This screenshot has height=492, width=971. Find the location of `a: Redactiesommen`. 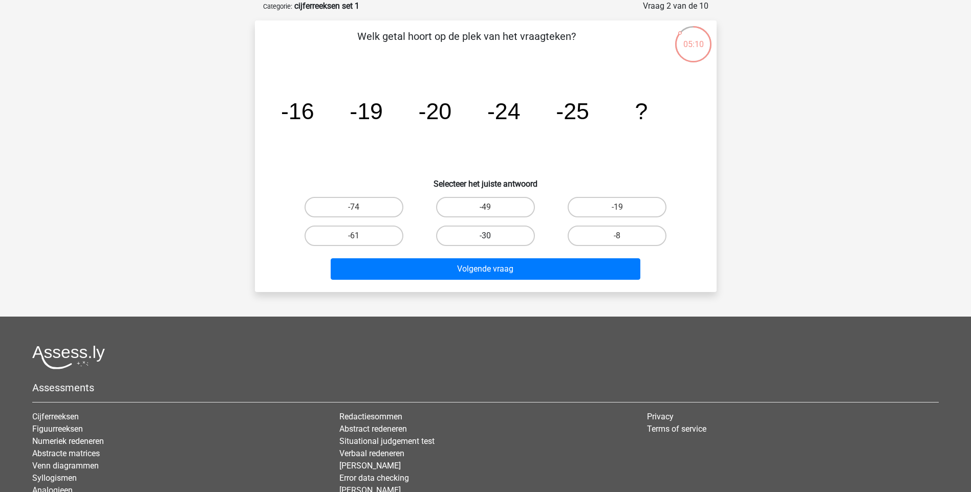

a: Redactiesommen is located at coordinates (371, 417).